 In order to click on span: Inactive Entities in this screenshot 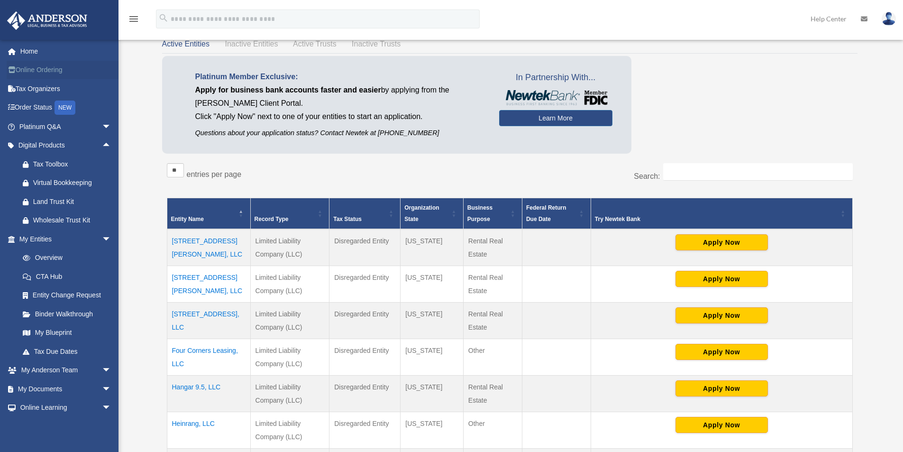, I will do `click(251, 44)`.